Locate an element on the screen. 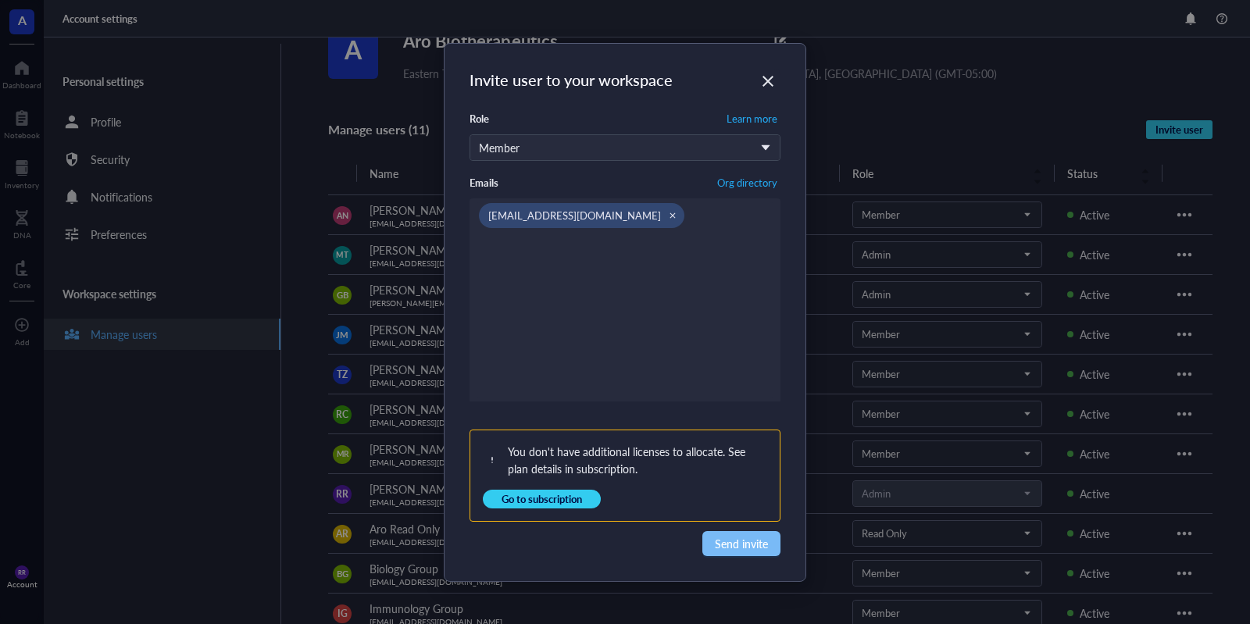 This screenshot has width=1250, height=624. a: Learn more is located at coordinates (751, 119).